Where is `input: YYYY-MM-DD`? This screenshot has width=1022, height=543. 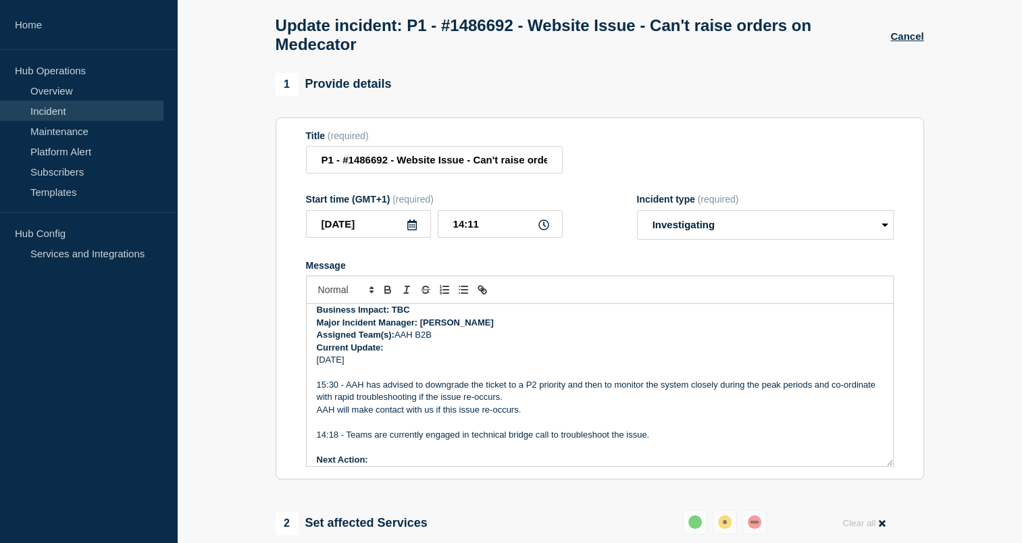
input: YYYY-MM-DD is located at coordinates (368, 224).